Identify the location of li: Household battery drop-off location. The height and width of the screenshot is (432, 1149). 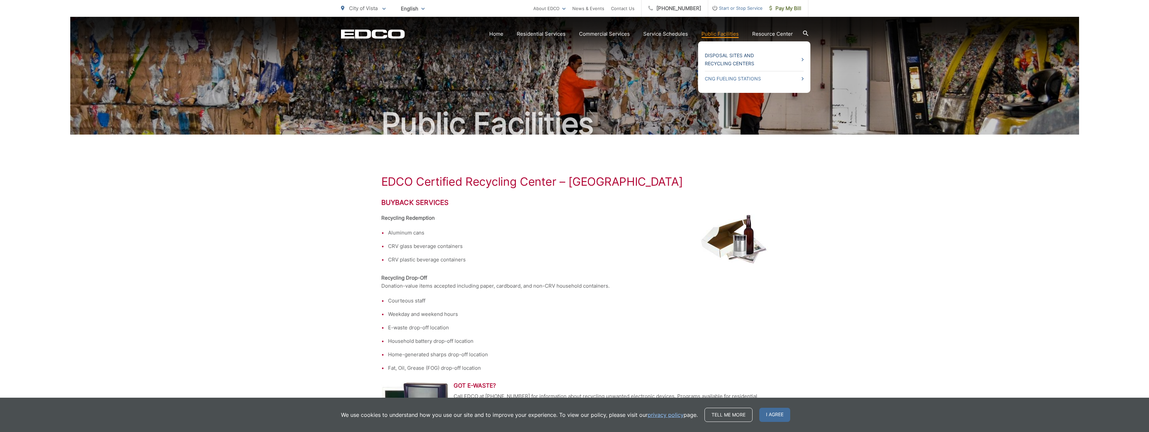
(578, 341).